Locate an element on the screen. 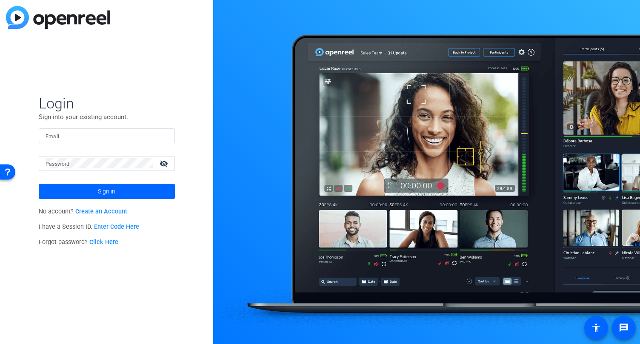 This screenshot has height=344, width=640. span: No account? is located at coordinates (83, 211).